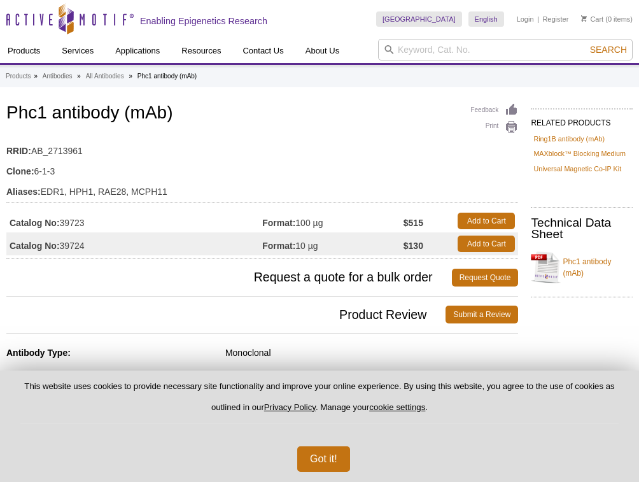 The image size is (639, 482). Describe the element at coordinates (583, 18) in the screenshot. I see `img: Your Cart` at that location.